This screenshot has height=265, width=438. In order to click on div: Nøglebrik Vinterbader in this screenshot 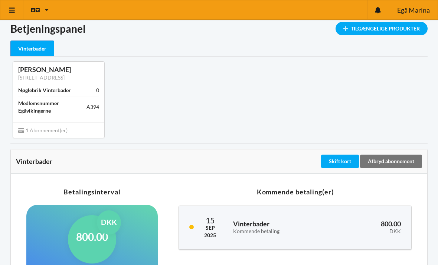, I will do `click(45, 90)`.